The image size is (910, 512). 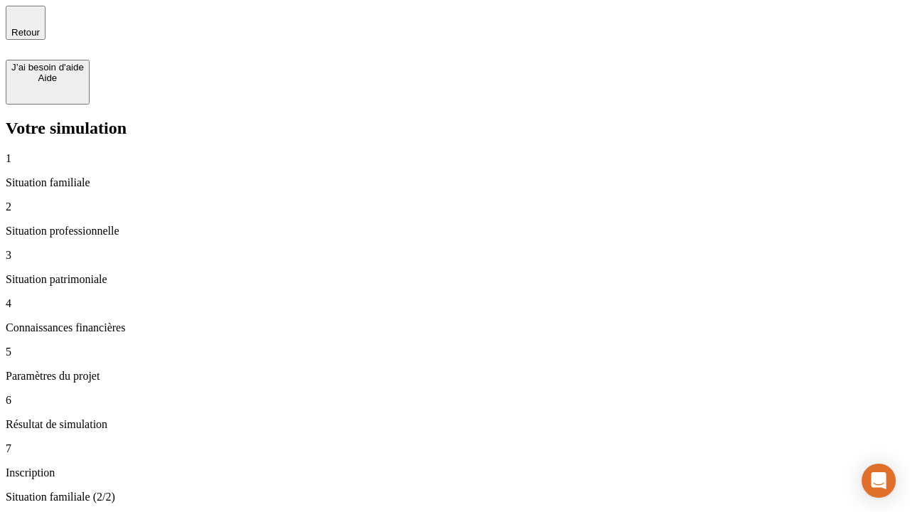 What do you see at coordinates (455, 328) in the screenshot?
I see `p: Connaissances financières` at bounding box center [455, 328].